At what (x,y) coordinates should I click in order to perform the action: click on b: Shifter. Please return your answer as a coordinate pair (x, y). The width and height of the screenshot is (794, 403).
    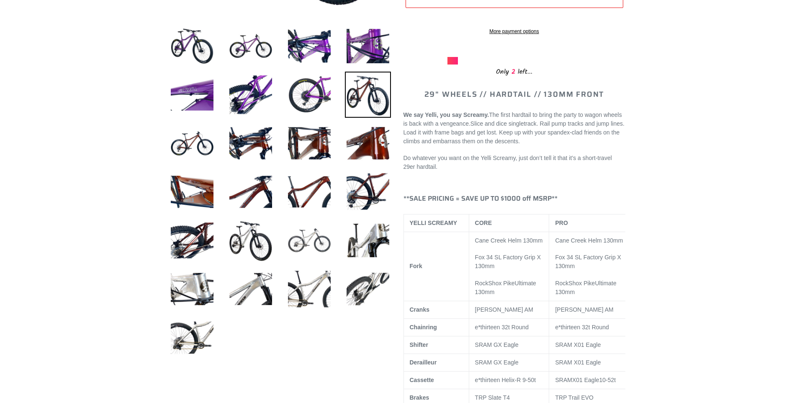
    Looking at the image, I should click on (419, 344).